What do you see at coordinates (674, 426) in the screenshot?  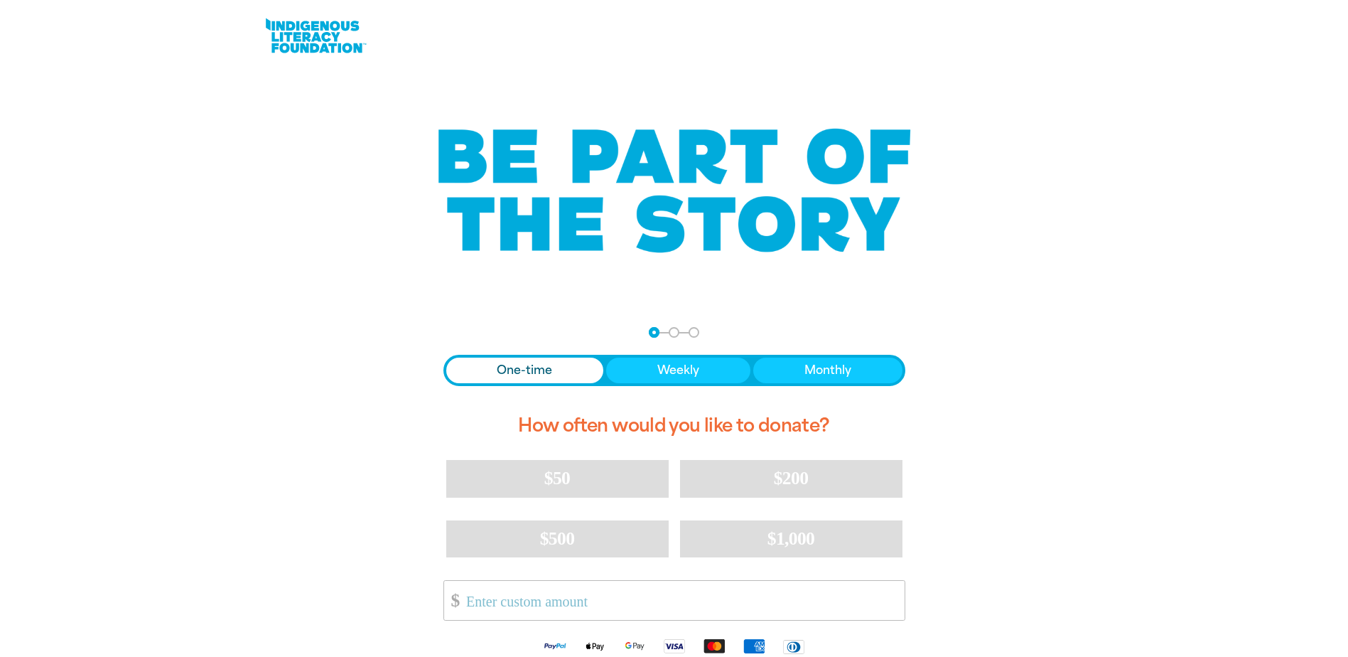 I see `h2: How often would you like to donate?` at bounding box center [674, 426].